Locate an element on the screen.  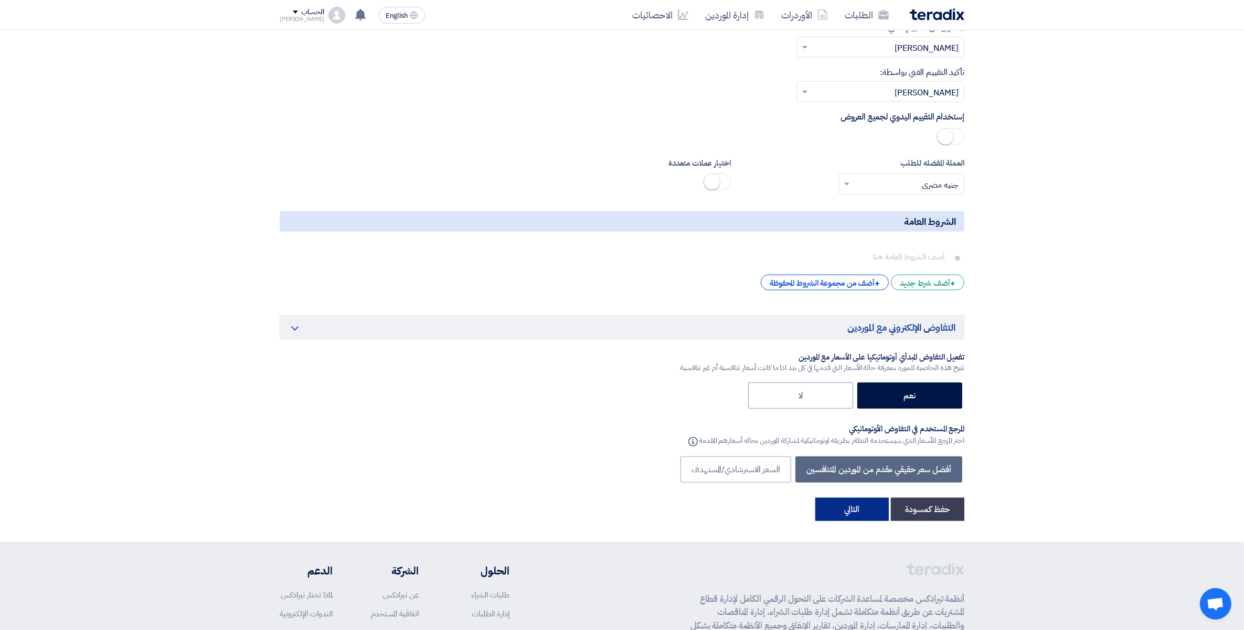
a: الاحصائيات is located at coordinates (660, 15).